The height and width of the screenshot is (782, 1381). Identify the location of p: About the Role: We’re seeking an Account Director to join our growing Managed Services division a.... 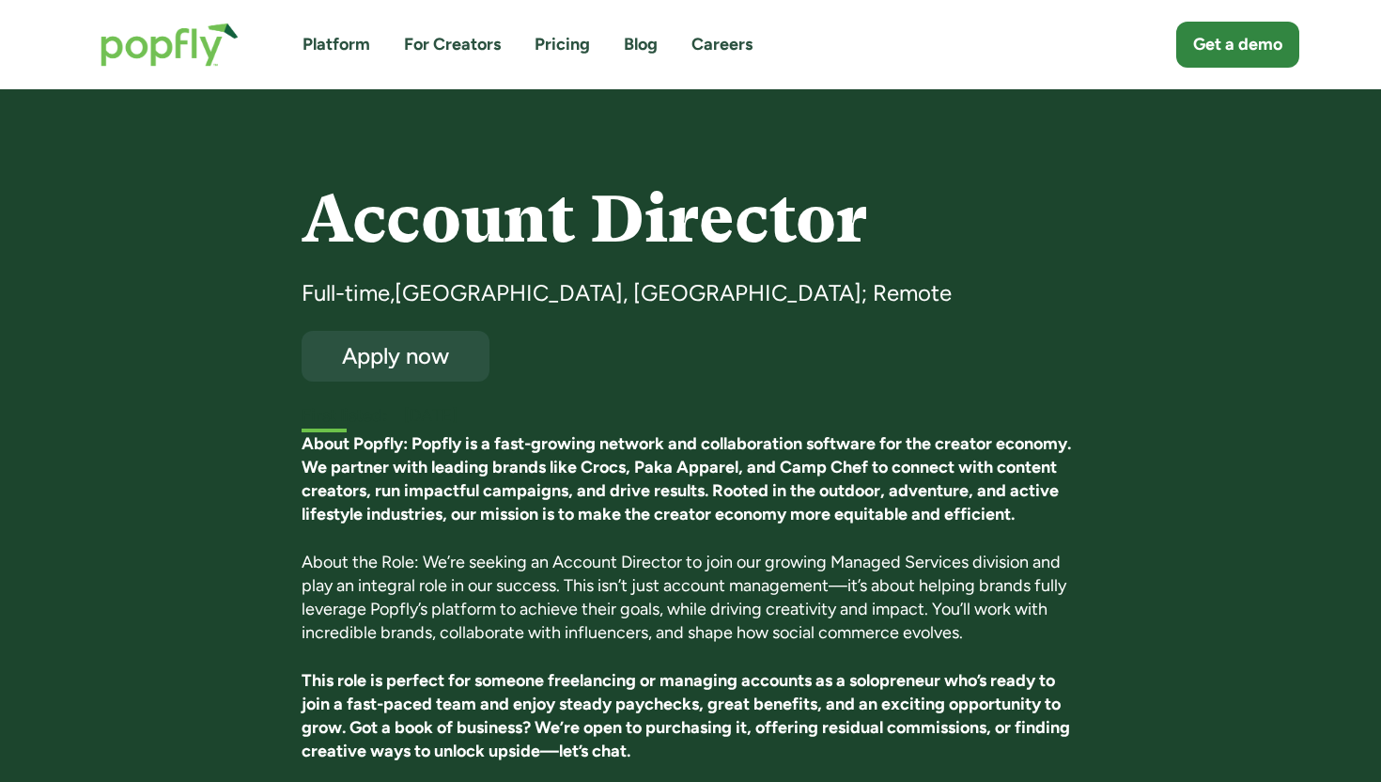
(691, 598).